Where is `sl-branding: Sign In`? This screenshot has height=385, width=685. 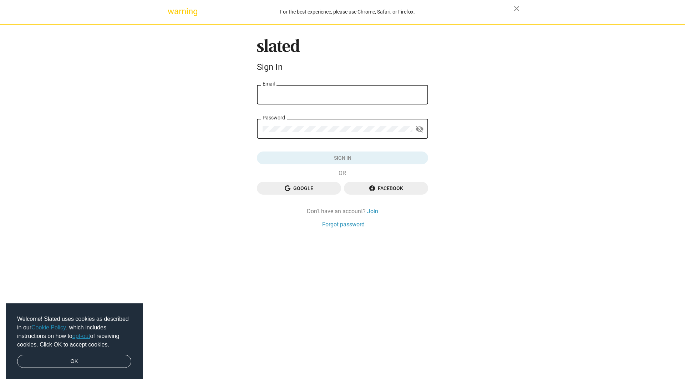
sl-branding: Sign In is located at coordinates (342, 57).